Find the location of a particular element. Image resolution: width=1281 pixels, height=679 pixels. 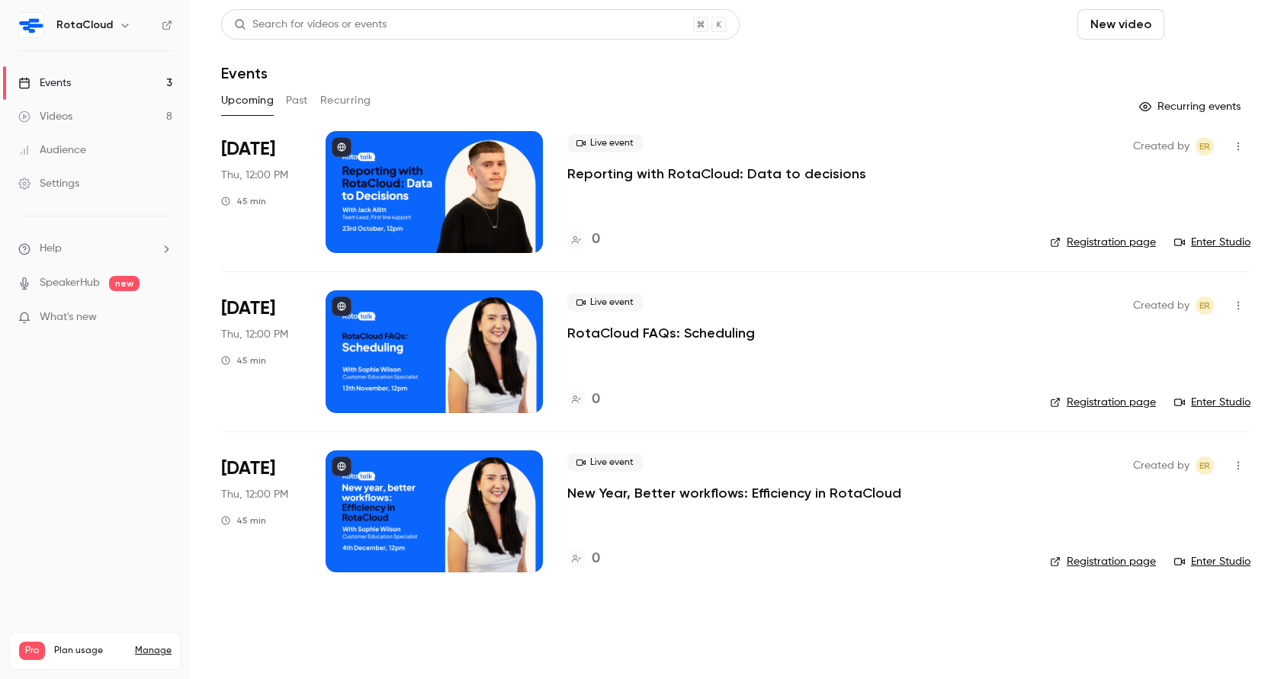

a: New Year, Better workflows: Efficiency in RotaCloud is located at coordinates (734, 493).